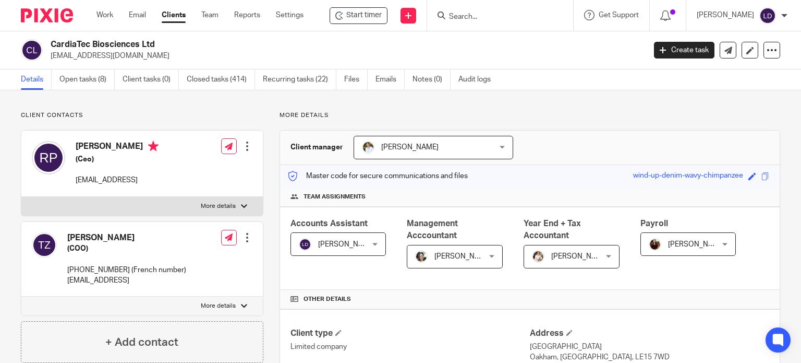 Image resolution: width=801 pixels, height=363 pixels. Describe the element at coordinates (655, 244) in the screenshot. I see `img: MaxAcc_Sep21_ElliDeanPhoto_030.jpg` at that location.